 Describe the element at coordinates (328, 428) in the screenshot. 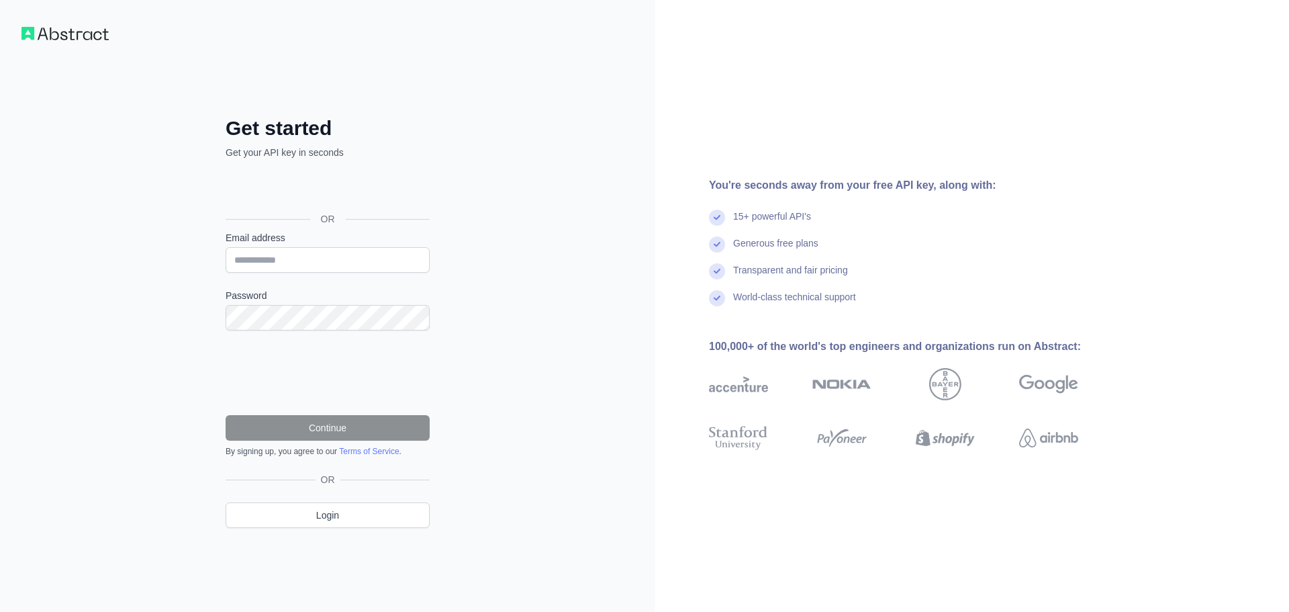

I see `button: Continue` at that location.